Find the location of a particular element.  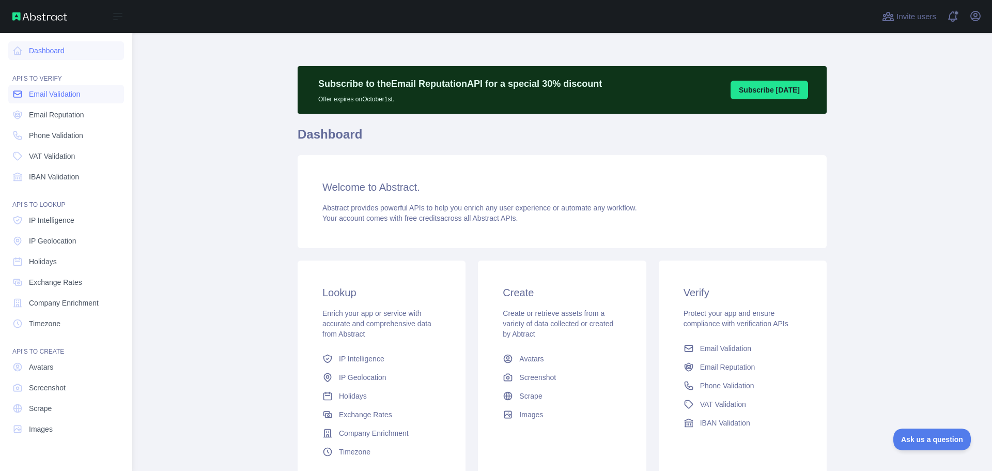

span: free credits is located at coordinates (422, 218).